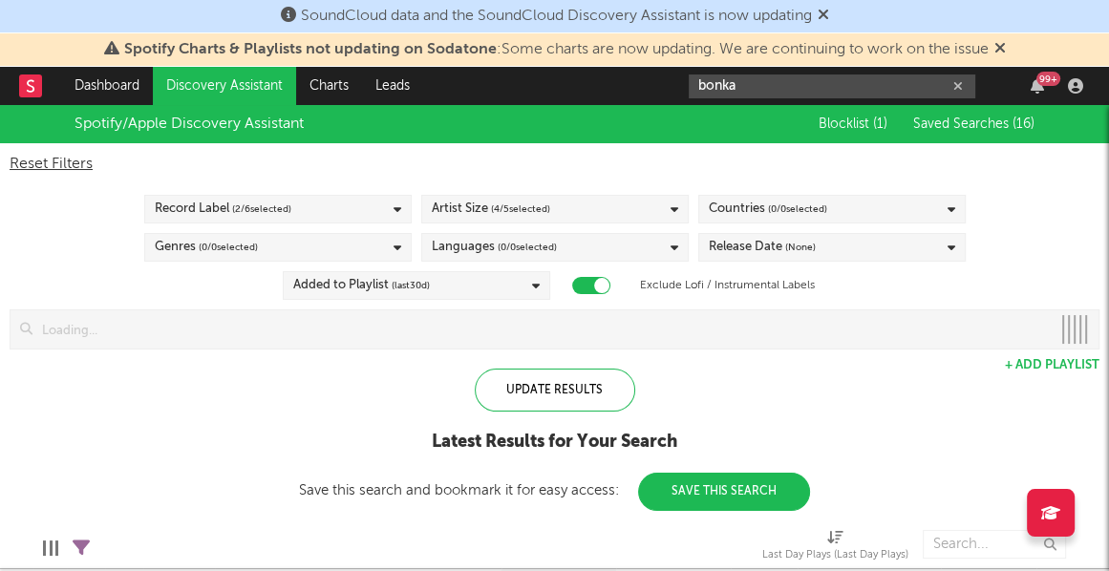 This screenshot has width=1109, height=571. I want to click on span: (last 30 d), so click(411, 286).